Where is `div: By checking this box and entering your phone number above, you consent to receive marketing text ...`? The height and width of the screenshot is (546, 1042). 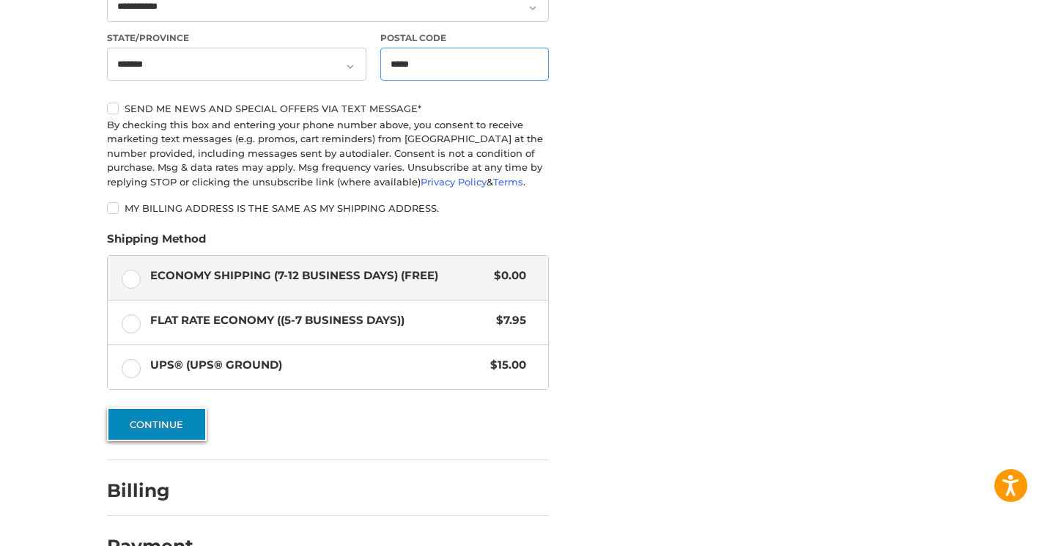 div: By checking this box and entering your phone number above, you consent to receive marketing text ... is located at coordinates (328, 154).